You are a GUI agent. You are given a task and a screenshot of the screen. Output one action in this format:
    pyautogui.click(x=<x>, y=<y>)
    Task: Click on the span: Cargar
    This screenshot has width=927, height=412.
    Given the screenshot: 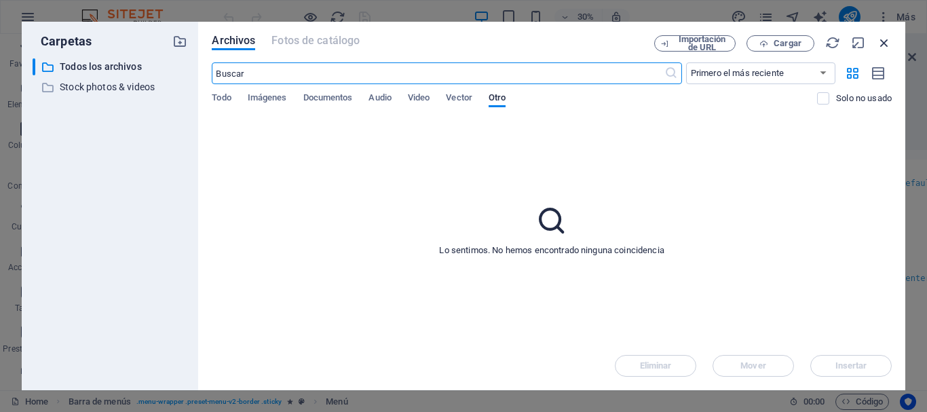 What is the action you would take?
    pyautogui.click(x=788, y=43)
    